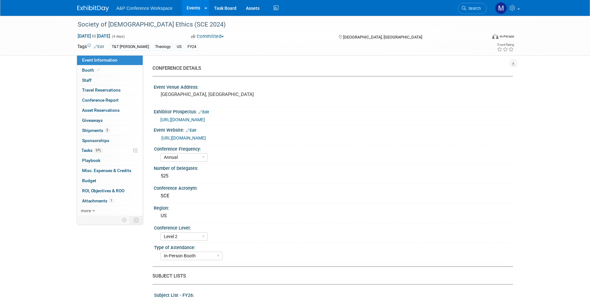 This screenshot has width=590, height=299. What do you see at coordinates (333, 187) in the screenshot?
I see `div: Conference Acronym:` at bounding box center [333, 187].